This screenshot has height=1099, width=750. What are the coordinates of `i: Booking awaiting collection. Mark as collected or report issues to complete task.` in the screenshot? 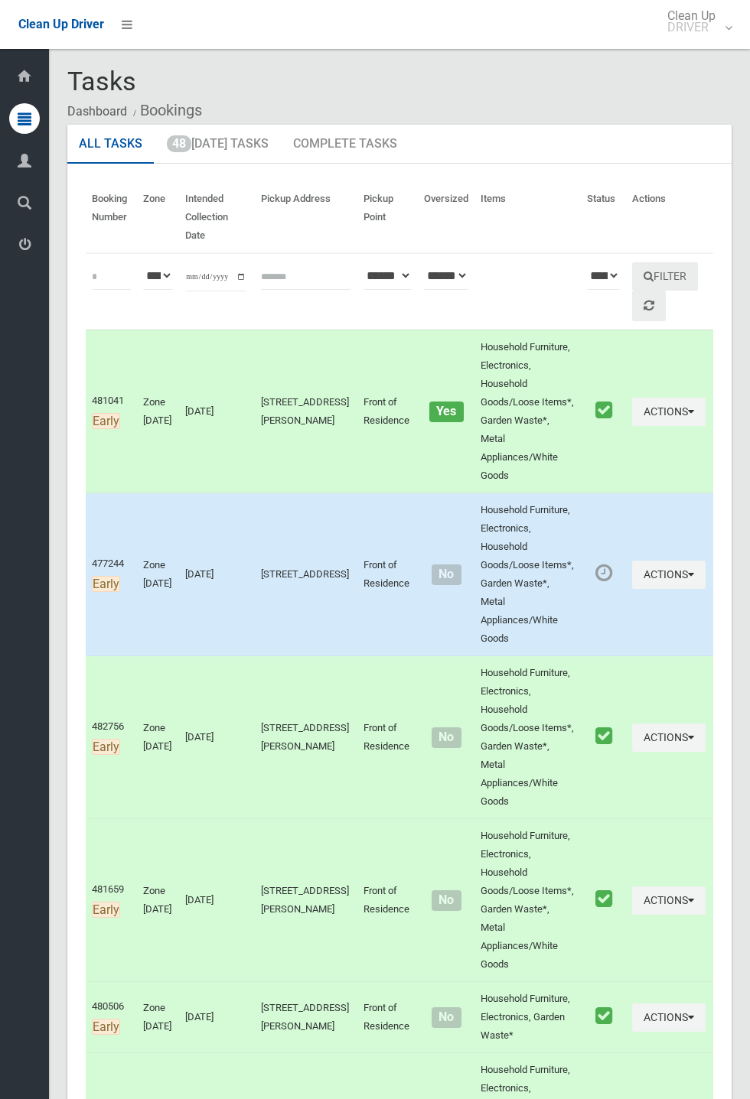 It's located at (603, 573).